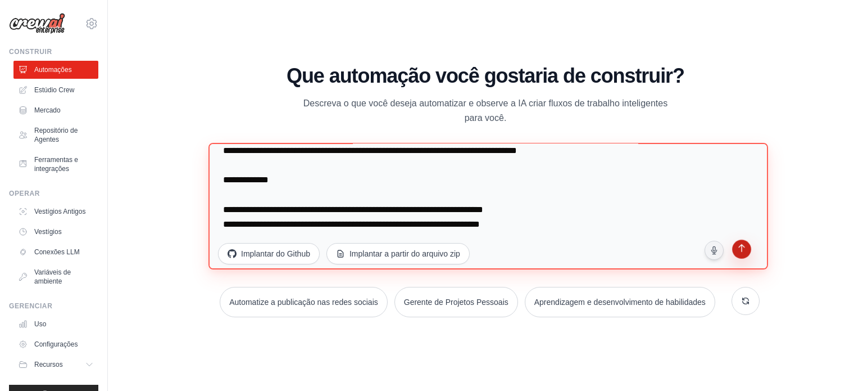  I want to click on font: Aprendizagem e desenvolvimento de habilidades, so click(620, 302).